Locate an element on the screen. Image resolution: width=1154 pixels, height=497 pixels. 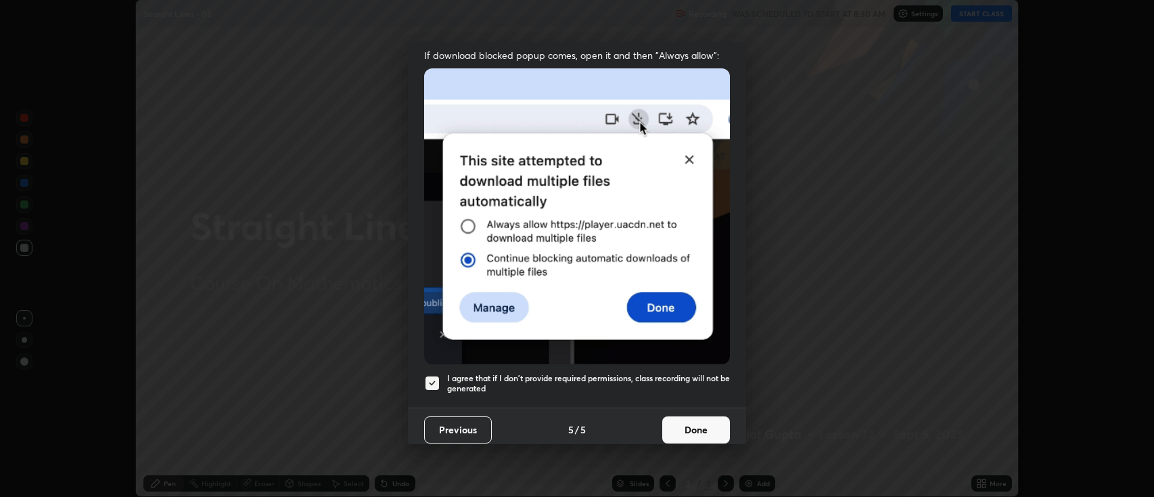
button: Previous is located at coordinates (458, 430).